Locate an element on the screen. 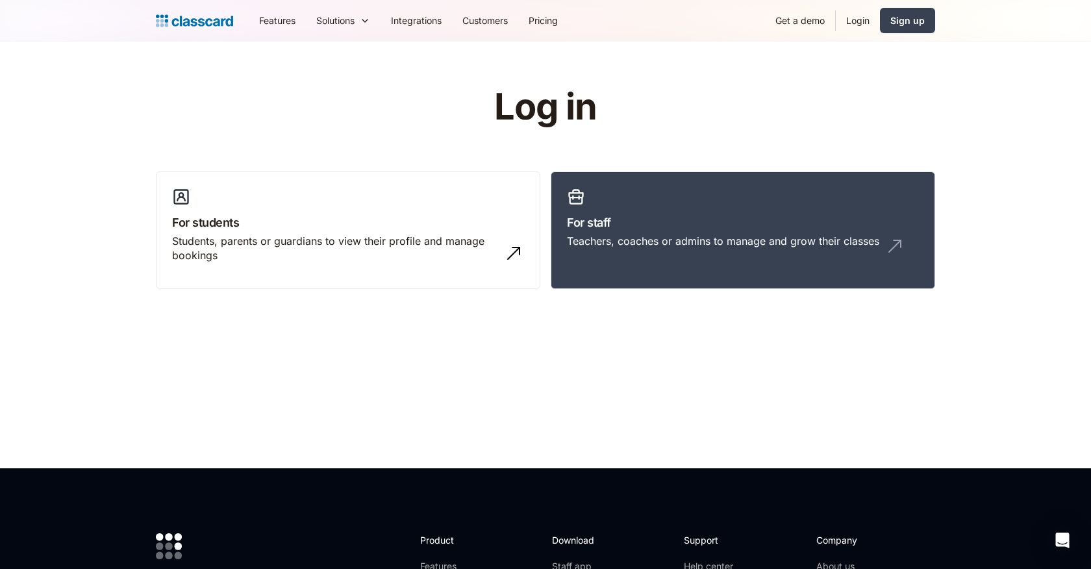 The height and width of the screenshot is (569, 1091). a: Sign up is located at coordinates (907, 20).